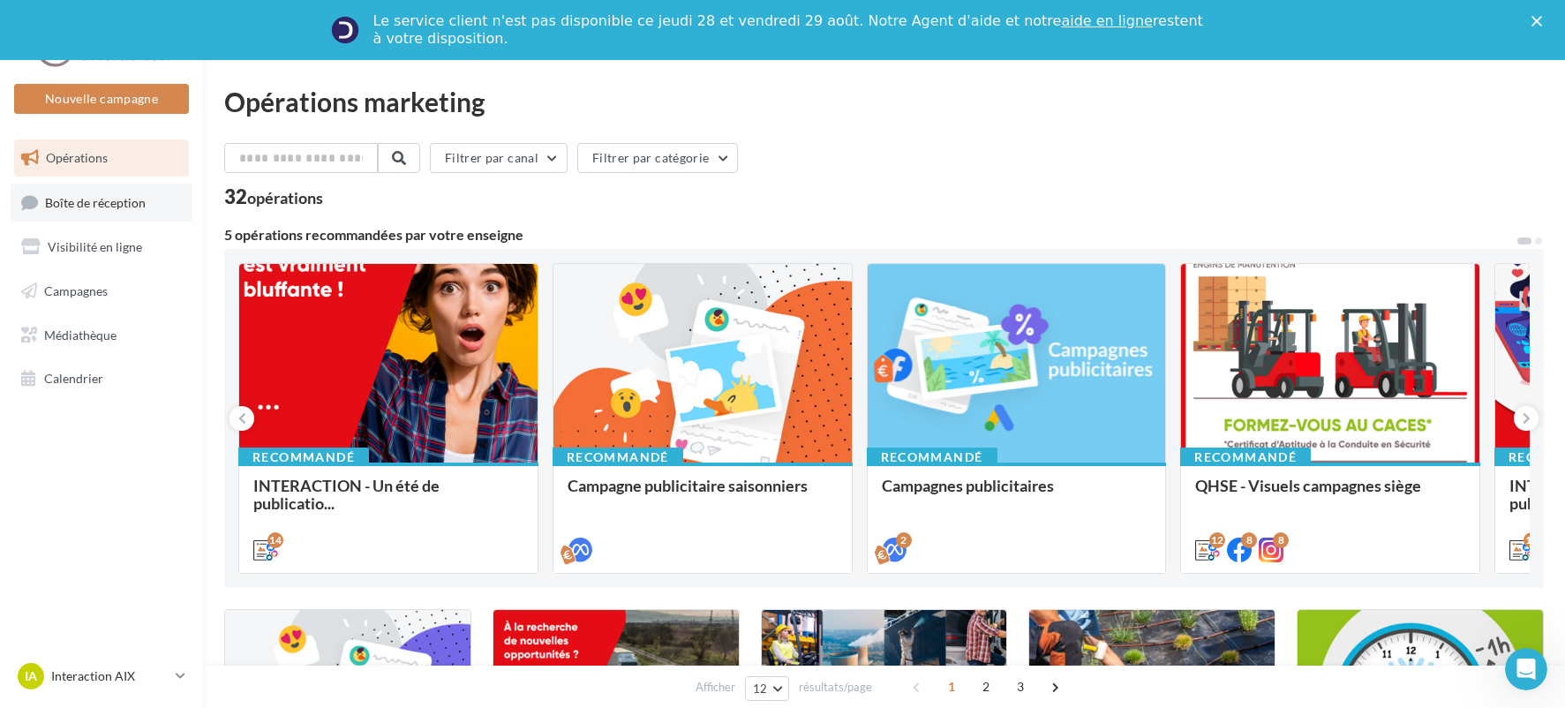 The height and width of the screenshot is (708, 1565). I want to click on div: 2, so click(904, 540).